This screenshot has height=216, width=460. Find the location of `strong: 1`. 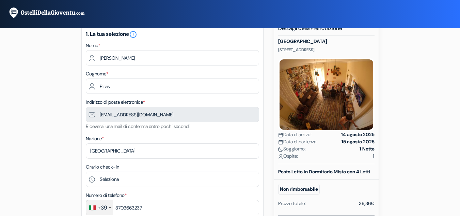

strong: 1 is located at coordinates (374, 156).